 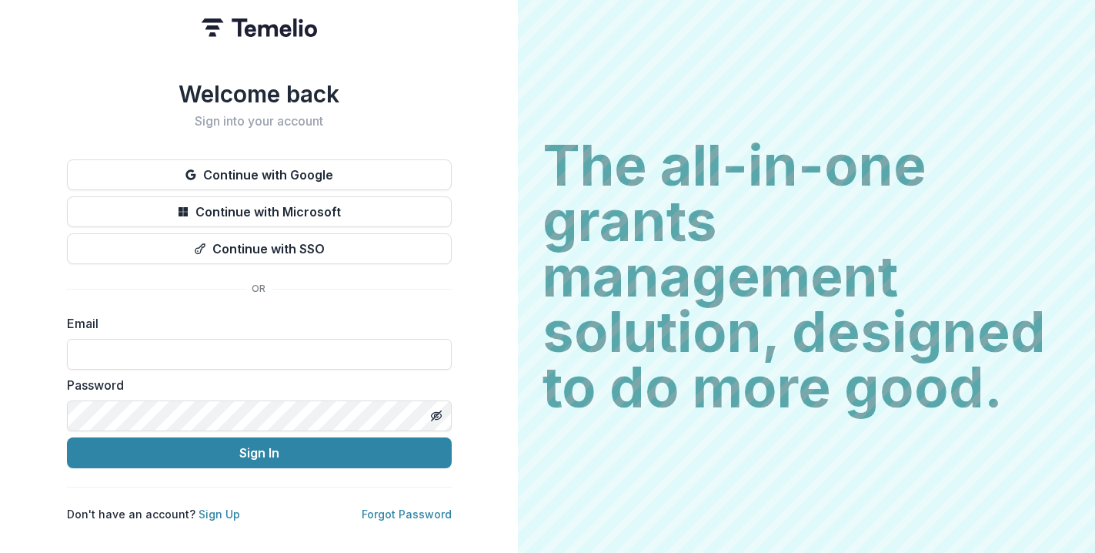 I want to click on button: Continue with SSO, so click(x=259, y=249).